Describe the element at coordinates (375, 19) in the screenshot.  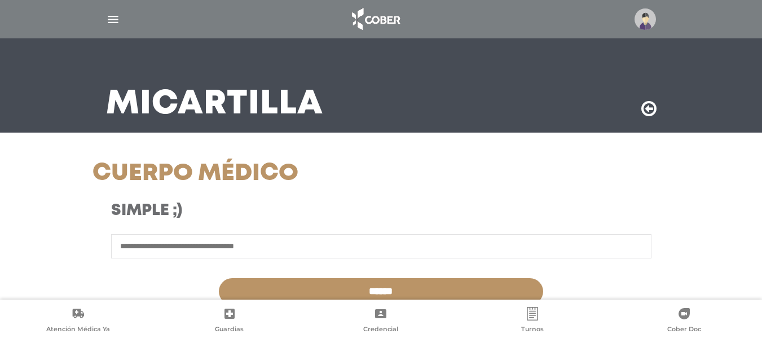
I see `img: logo_cober_home-white.png` at that location.